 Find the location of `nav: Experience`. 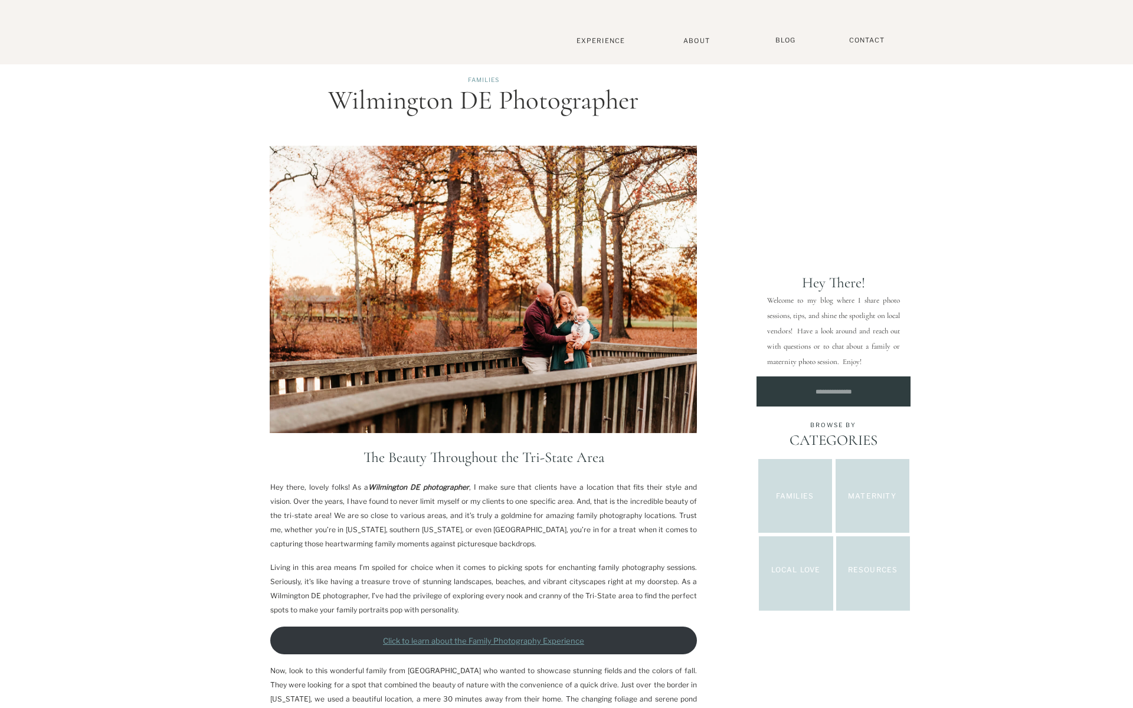

nav: Experience is located at coordinates (601, 41).